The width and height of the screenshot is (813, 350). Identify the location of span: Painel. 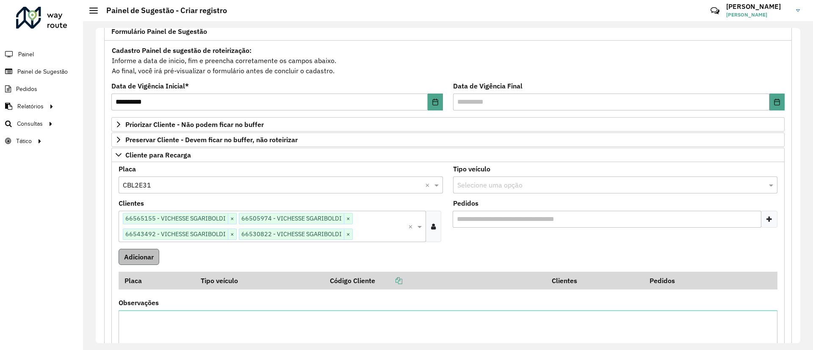
(26, 54).